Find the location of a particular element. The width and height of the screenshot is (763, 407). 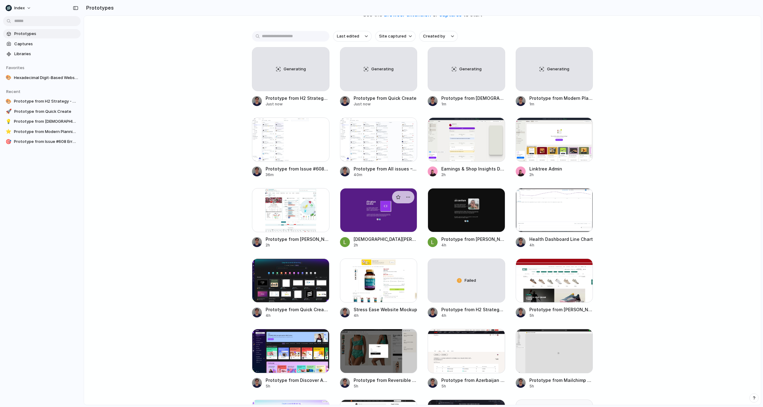

a: Captures is located at coordinates (42, 44).